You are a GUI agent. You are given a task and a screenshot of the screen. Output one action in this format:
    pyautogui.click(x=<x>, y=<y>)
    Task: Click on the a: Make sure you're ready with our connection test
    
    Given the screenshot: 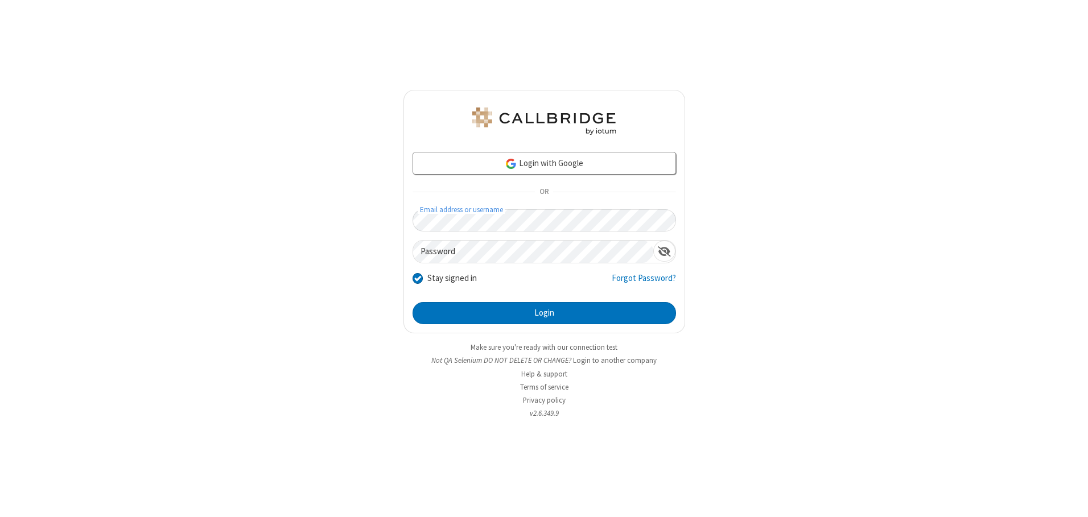 What is the action you would take?
    pyautogui.click(x=544, y=347)
    